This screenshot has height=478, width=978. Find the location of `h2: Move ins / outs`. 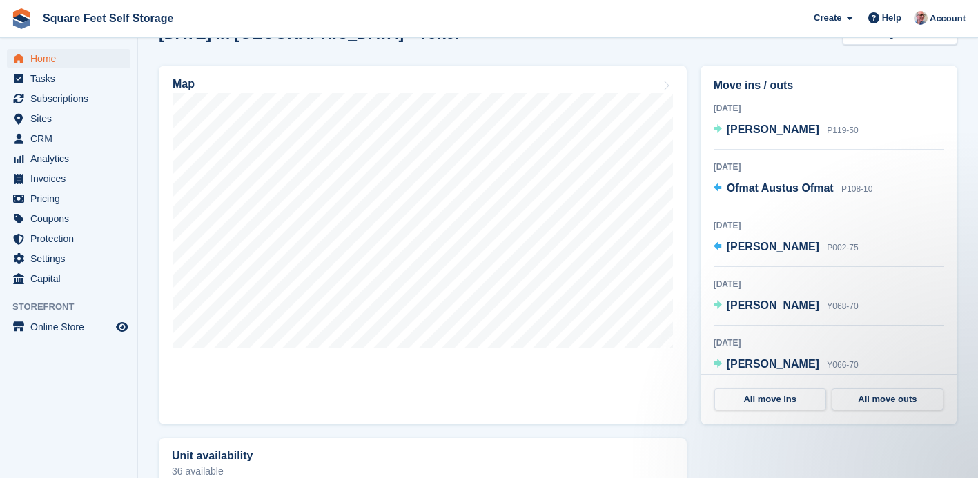

h2: Move ins / outs is located at coordinates (829, 86).